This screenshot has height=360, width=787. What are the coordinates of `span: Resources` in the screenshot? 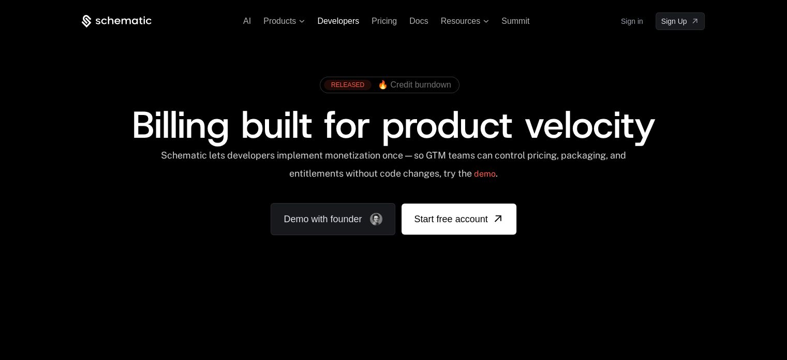 It's located at (460, 21).